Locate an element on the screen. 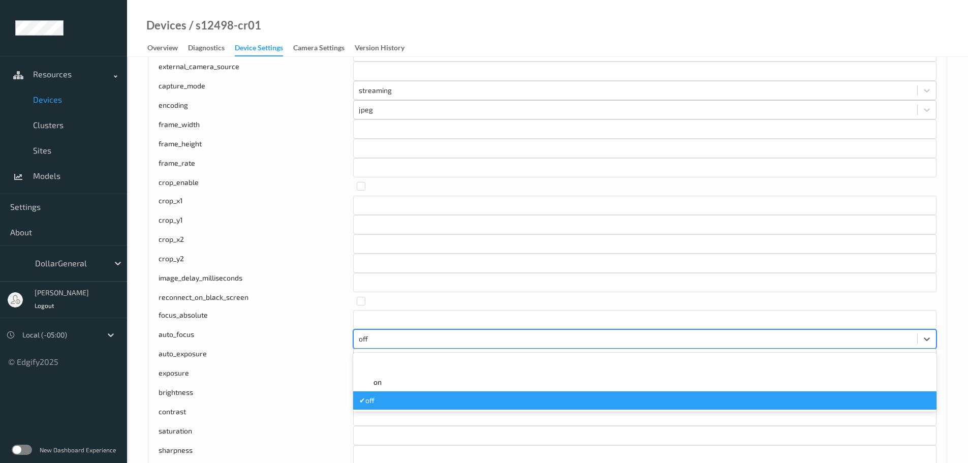 Image resolution: width=968 pixels, height=463 pixels. div: crop_x2 is located at coordinates (256, 244).